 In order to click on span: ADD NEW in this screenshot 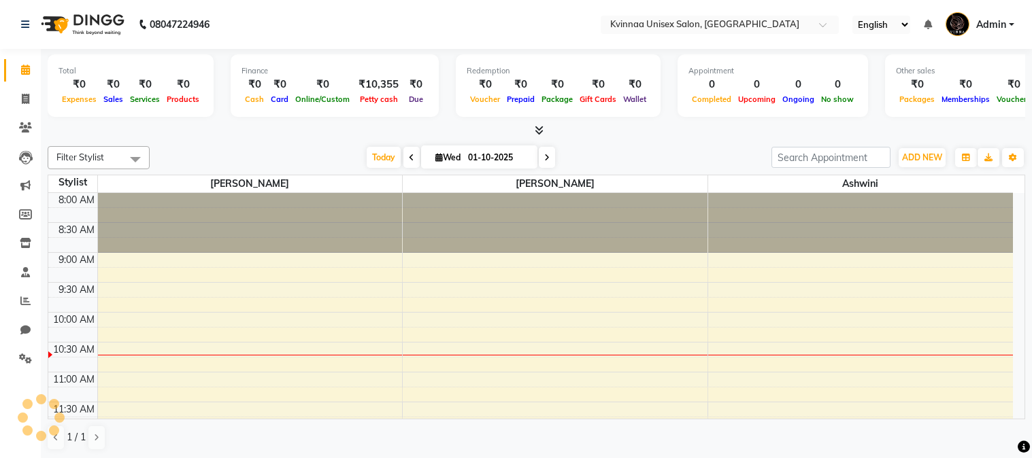, I will do `click(922, 157)`.